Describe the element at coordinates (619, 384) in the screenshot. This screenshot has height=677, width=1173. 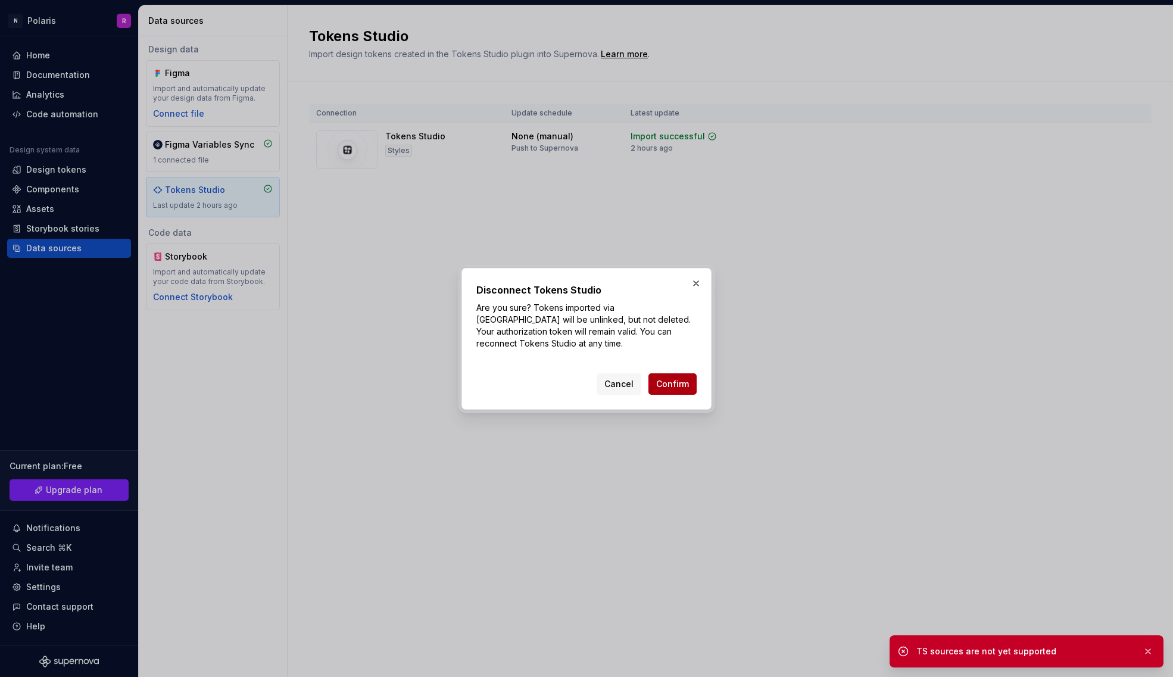
I see `span: Cancel` at that location.